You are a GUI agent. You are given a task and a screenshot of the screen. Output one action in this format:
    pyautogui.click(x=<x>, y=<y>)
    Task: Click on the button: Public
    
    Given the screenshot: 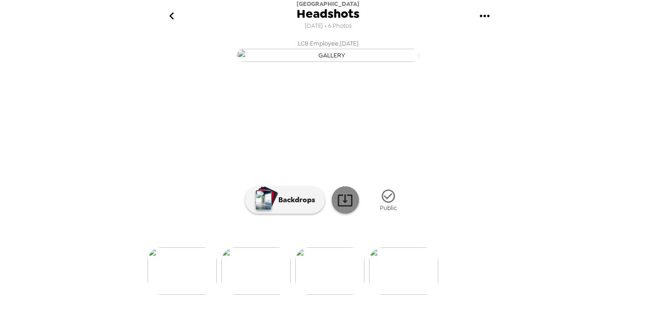 What is the action you would take?
    pyautogui.click(x=389, y=200)
    